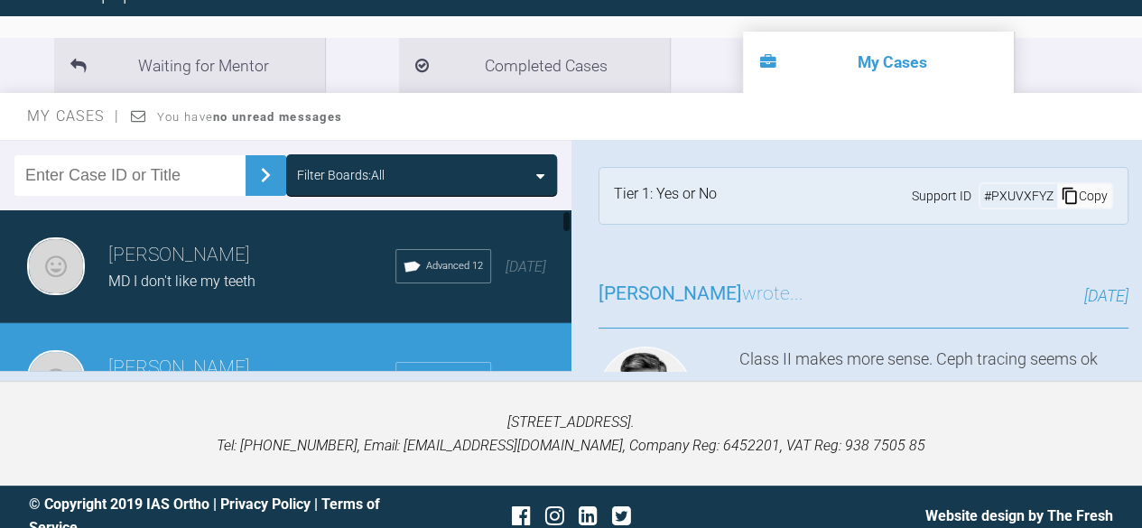  Describe the element at coordinates (646, 394) in the screenshot. I see `img: Asif Chatoo` at that location.